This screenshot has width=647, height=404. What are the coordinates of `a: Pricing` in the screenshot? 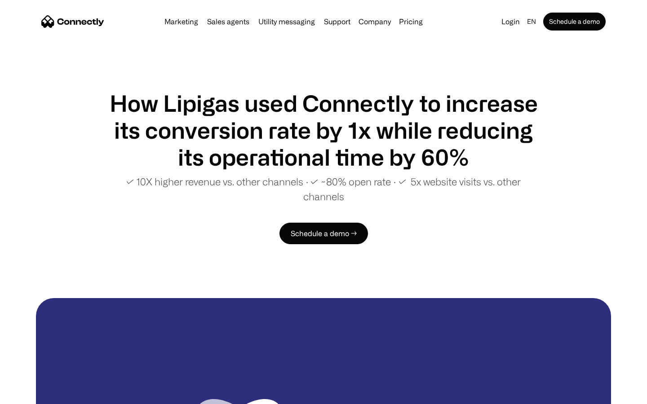 It's located at (411, 22).